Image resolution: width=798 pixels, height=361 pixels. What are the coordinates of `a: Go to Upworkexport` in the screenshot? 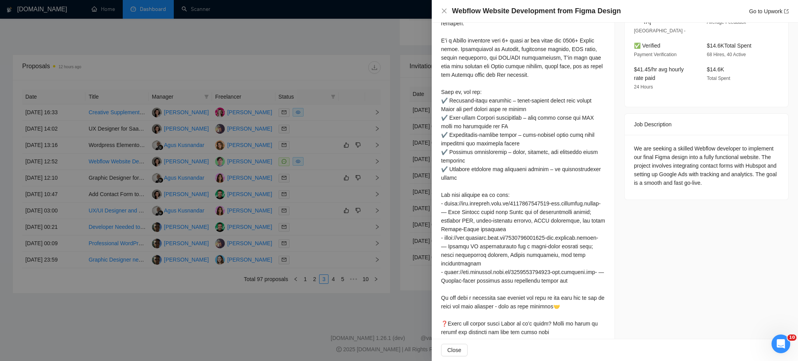 It's located at (769, 11).